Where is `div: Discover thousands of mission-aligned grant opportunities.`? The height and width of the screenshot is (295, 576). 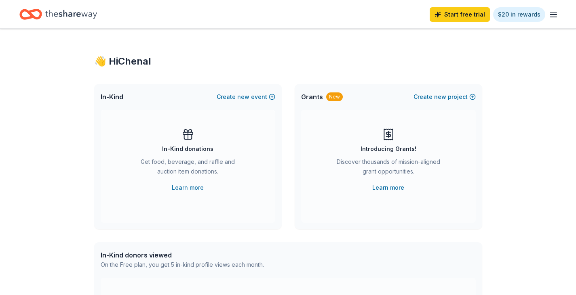 div: Discover thousands of mission-aligned grant opportunities. is located at coordinates (388, 169).